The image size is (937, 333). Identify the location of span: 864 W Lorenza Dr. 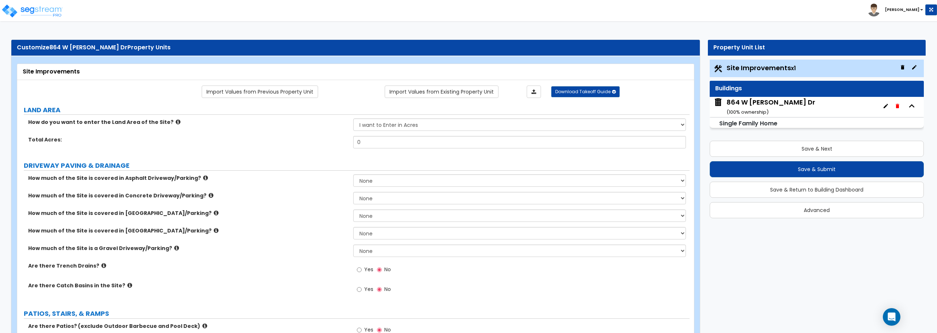
(764, 107).